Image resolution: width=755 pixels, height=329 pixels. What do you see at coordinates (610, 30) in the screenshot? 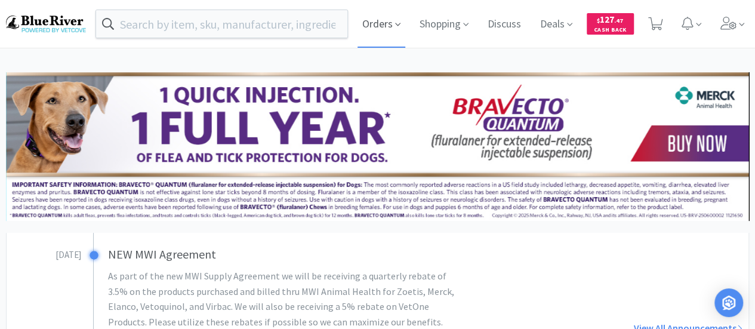
I see `span: Cash Back` at bounding box center [610, 30].